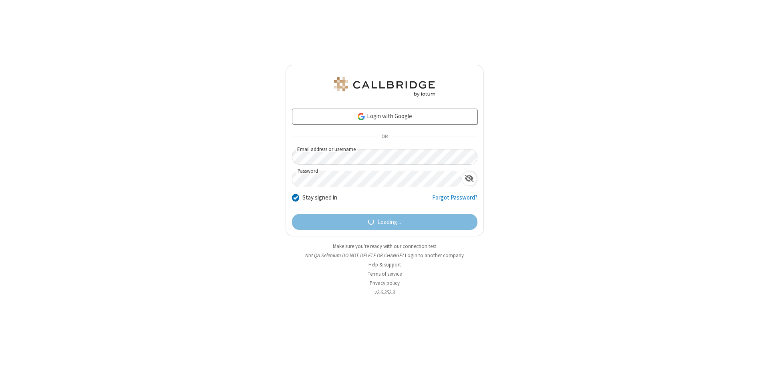 The height and width of the screenshot is (367, 769). I want to click on img: google-icon.png, so click(361, 117).